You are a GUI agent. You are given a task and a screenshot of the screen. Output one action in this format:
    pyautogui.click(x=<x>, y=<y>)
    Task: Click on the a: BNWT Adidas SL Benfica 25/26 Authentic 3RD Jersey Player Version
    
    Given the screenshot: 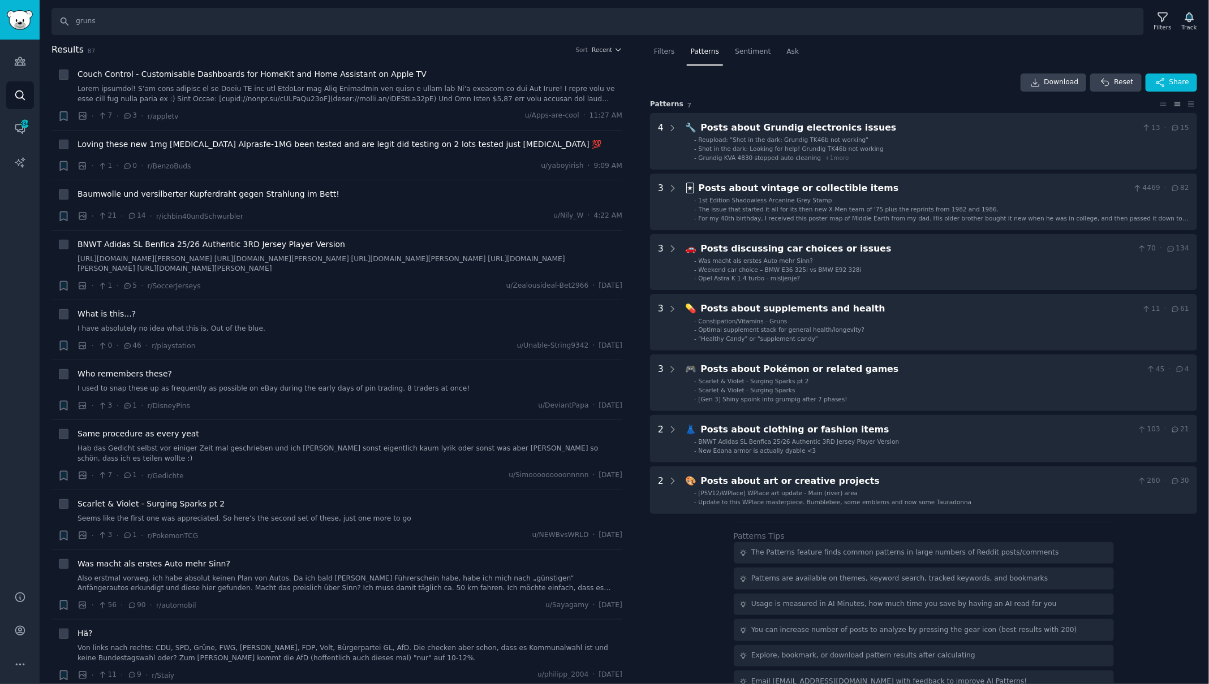 What is the action you would take?
    pyautogui.click(x=211, y=244)
    